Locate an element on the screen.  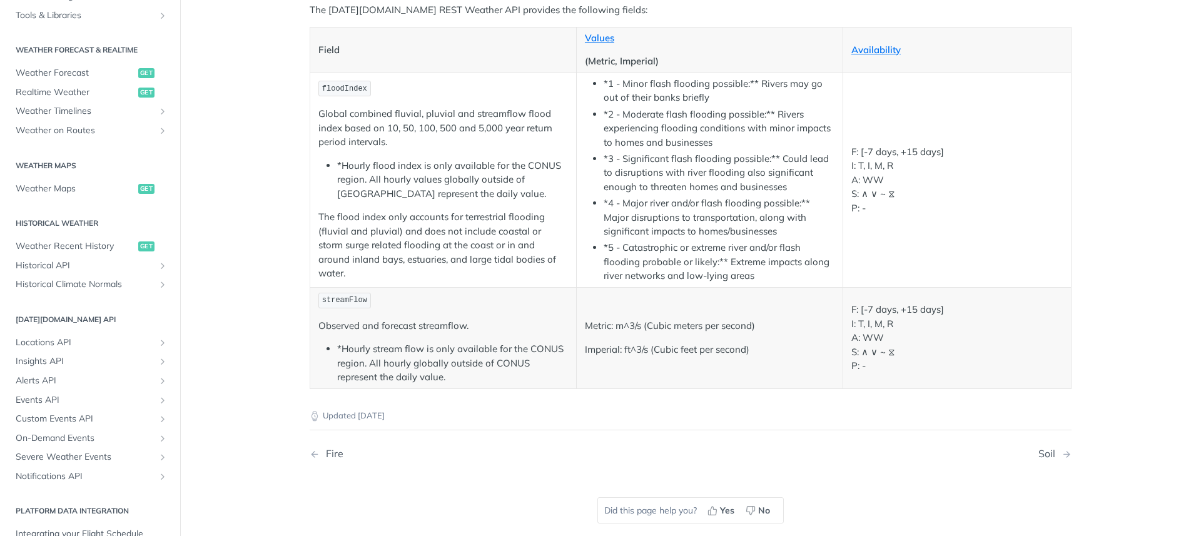
a: Locations APIShow subpages for Locations API is located at coordinates (90, 343).